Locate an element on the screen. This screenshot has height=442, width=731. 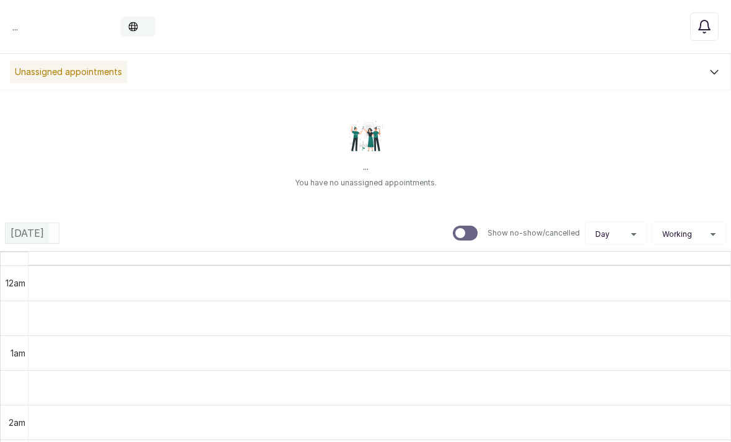
button: Day is located at coordinates (616, 234).